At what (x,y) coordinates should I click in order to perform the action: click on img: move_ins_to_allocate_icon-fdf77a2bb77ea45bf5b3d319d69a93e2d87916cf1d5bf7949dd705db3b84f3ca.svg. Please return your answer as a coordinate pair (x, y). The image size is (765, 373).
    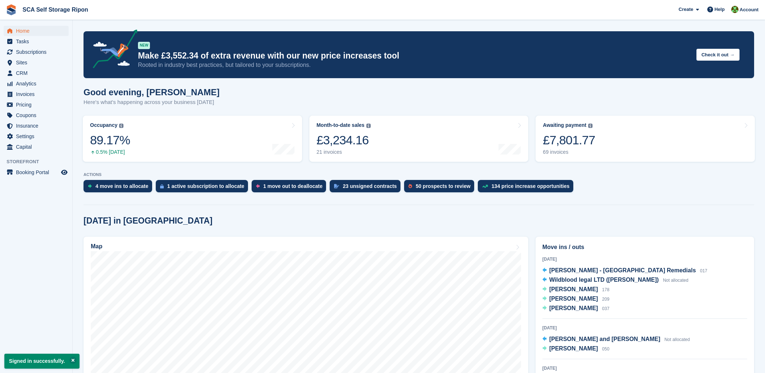
    Looking at the image, I should click on (90, 186).